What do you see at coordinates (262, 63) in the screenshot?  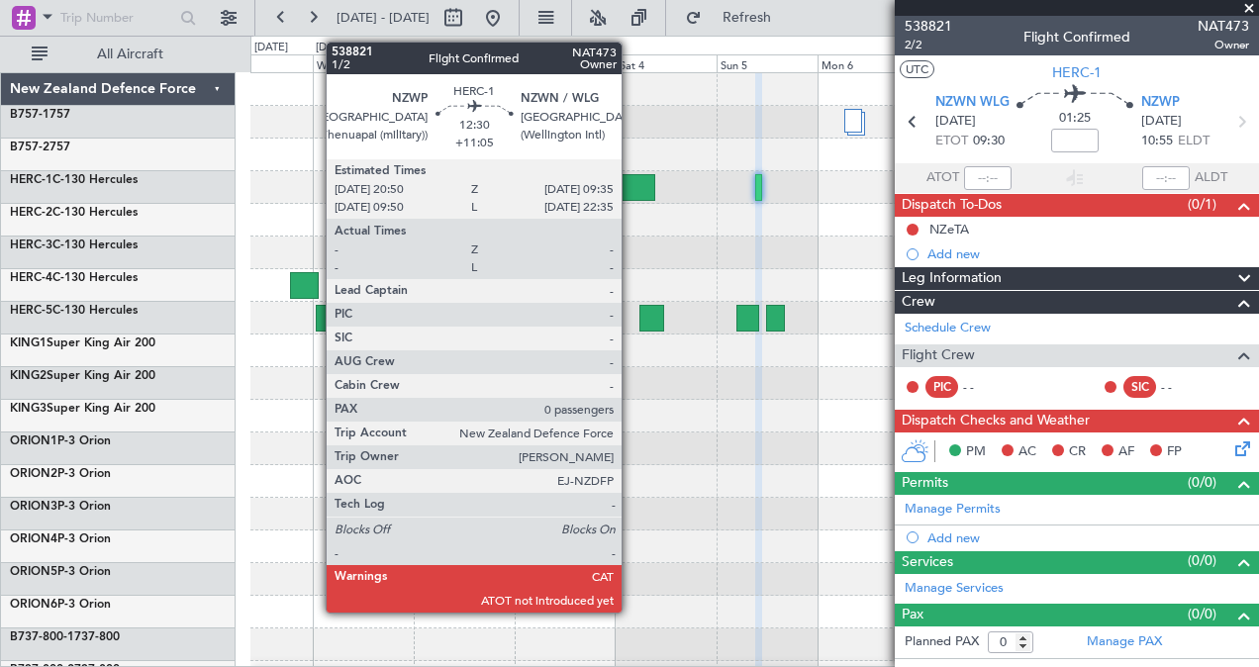 I see `div: Tue 30` at bounding box center [262, 63].